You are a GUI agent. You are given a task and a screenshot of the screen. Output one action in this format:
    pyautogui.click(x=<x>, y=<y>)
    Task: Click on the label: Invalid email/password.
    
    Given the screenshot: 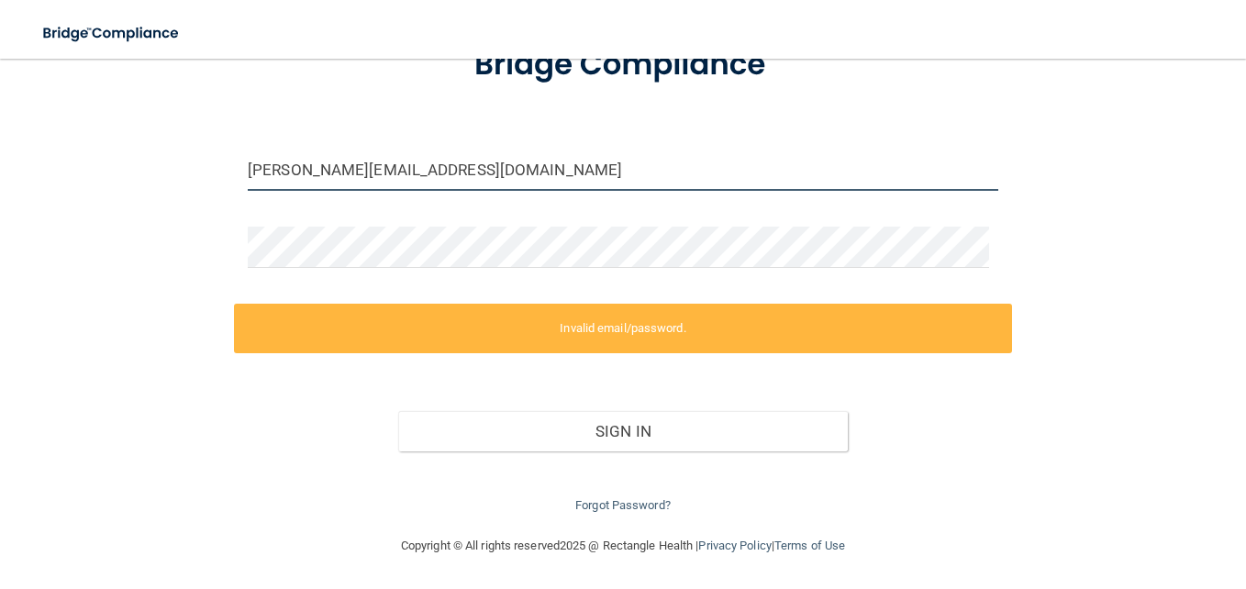 What is the action you would take?
    pyautogui.click(x=623, y=328)
    